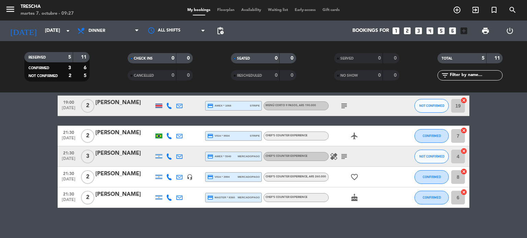 Image resolution: width=527 pixels, height=238 pixels. What do you see at coordinates (87, 157) in the screenshot?
I see `span: 3` at bounding box center [87, 157].